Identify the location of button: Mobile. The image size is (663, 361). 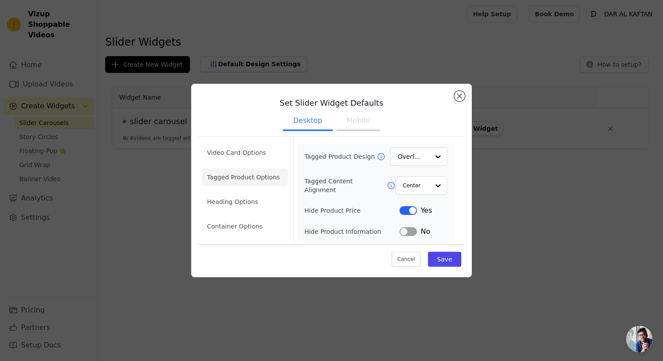
(358, 122).